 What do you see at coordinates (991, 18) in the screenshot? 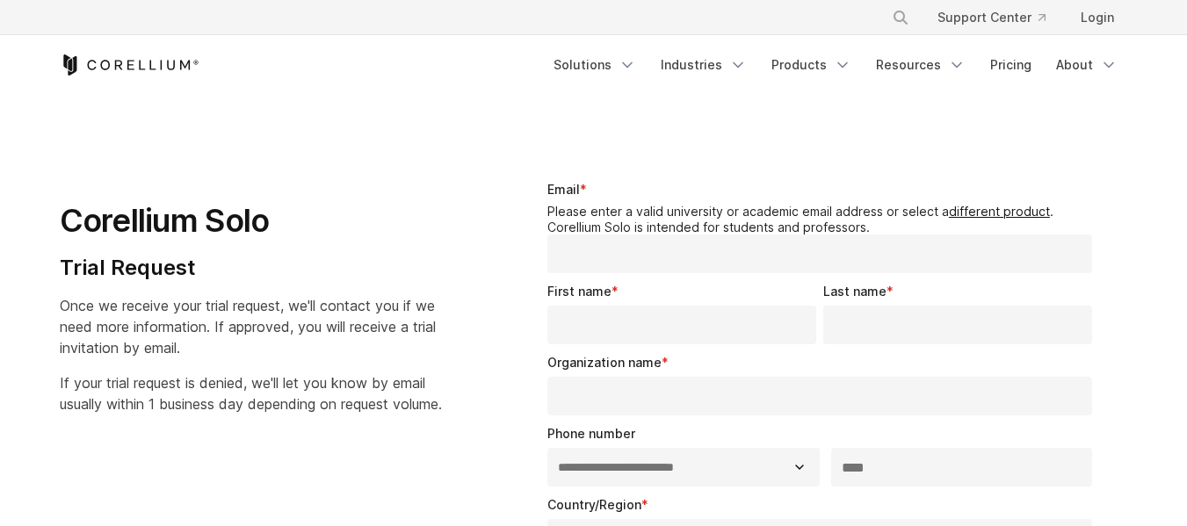
I see `a: Support Center` at bounding box center [991, 18].